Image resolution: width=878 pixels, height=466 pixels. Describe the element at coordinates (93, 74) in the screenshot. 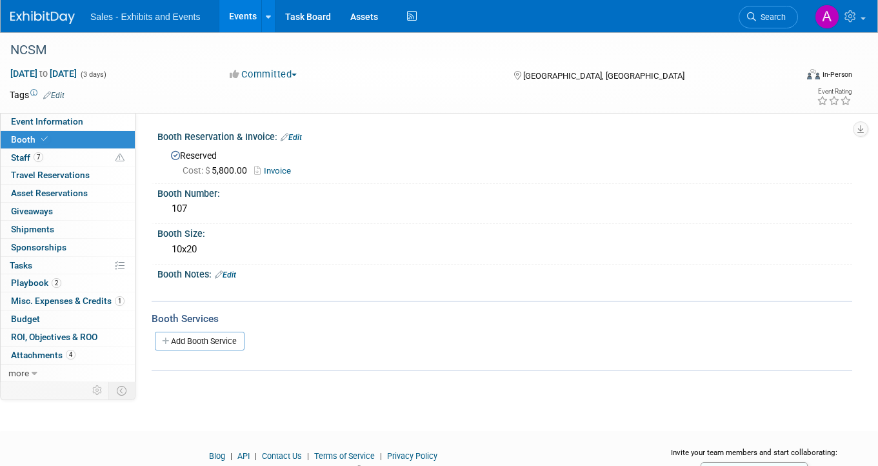

I see `span: (3 days)` at that location.